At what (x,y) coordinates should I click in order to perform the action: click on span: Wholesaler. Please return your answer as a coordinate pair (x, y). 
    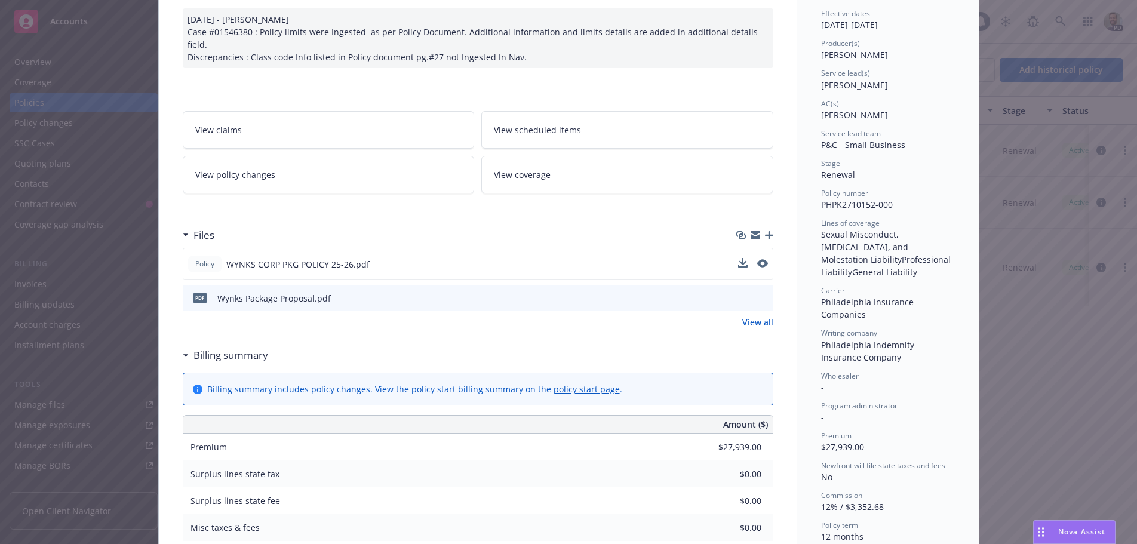
    Looking at the image, I should click on (840, 376).